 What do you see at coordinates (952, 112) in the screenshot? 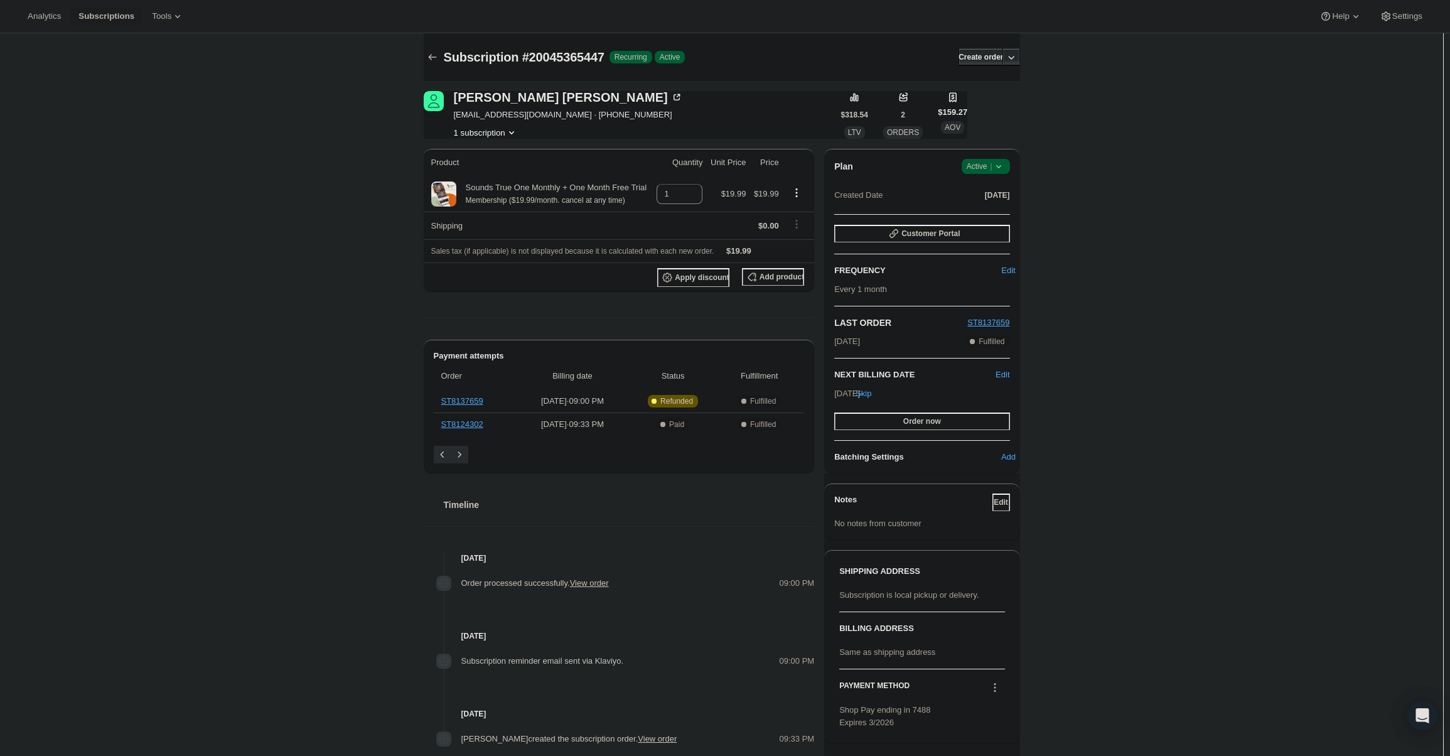
I see `span: $159.27` at bounding box center [952, 112].